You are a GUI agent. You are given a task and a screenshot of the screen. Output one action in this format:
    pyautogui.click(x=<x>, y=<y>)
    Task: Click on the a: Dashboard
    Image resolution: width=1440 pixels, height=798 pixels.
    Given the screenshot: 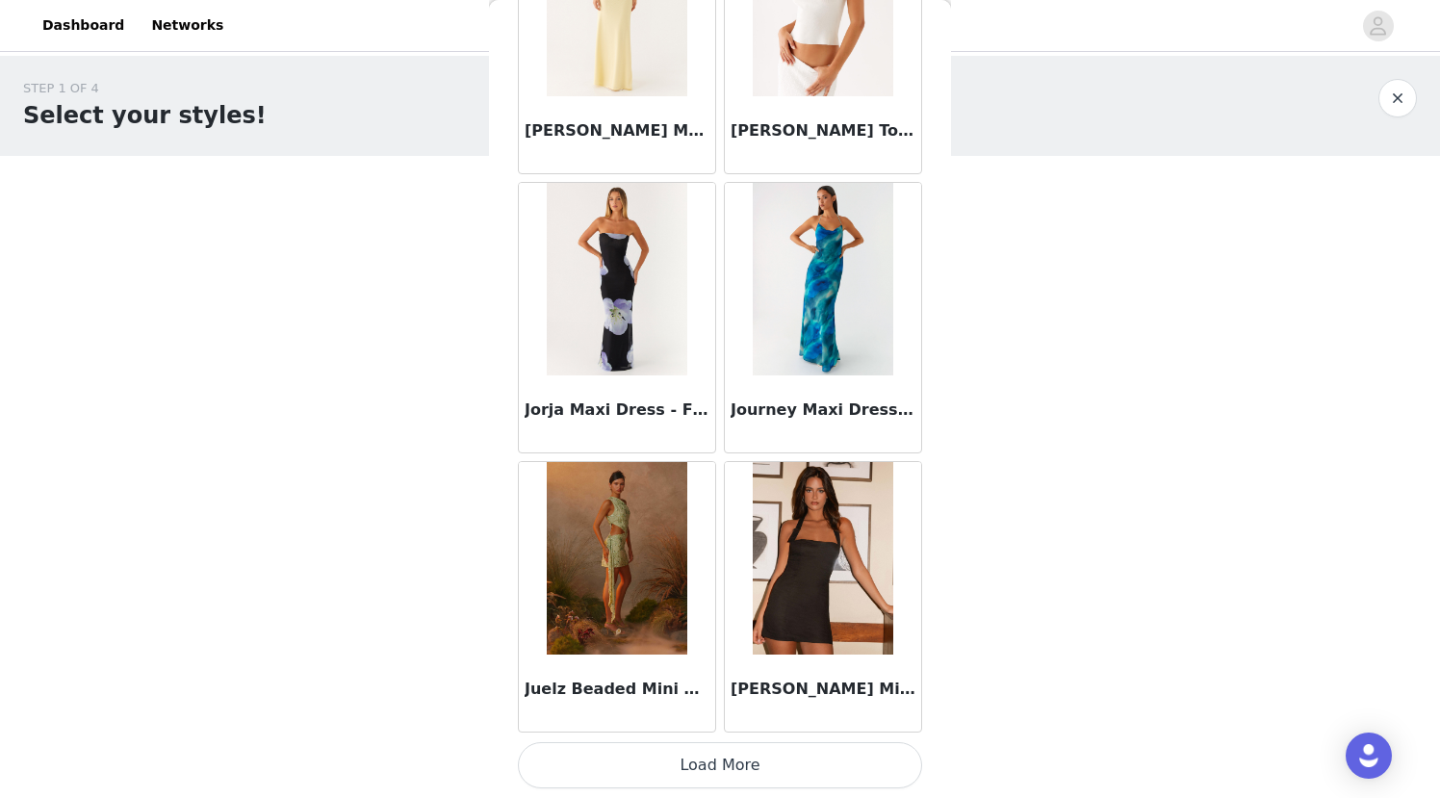 What is the action you would take?
    pyautogui.click(x=83, y=25)
    